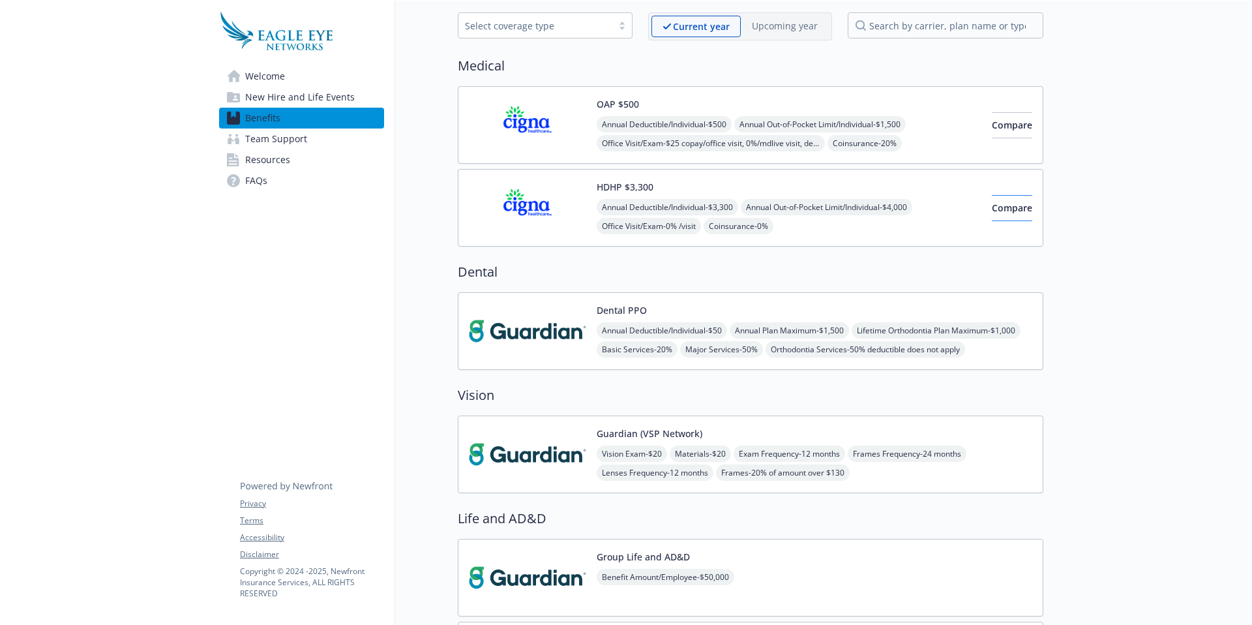 This screenshot has width=1252, height=625. I want to click on input: search by carrier, plan name or type, so click(946, 25).